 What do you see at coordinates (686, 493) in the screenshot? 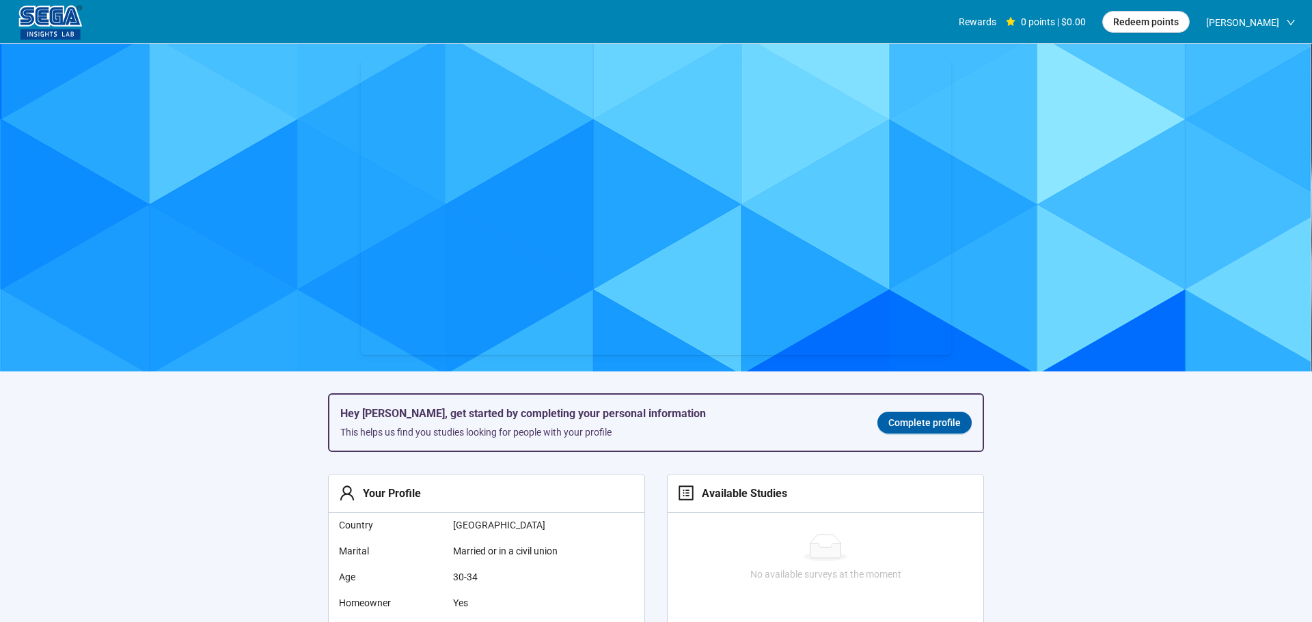
I see `span: profile` at bounding box center [686, 493].